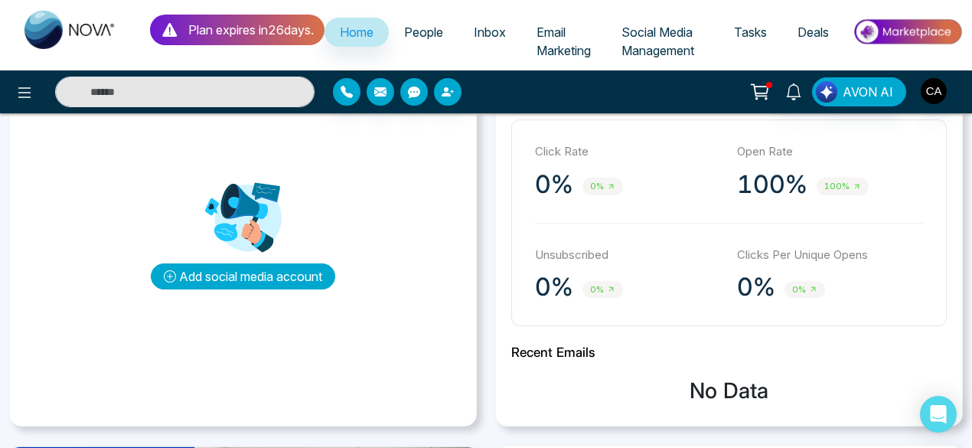 The width and height of the screenshot is (972, 448). What do you see at coordinates (629, 255) in the screenshot?
I see `p: Unsubscribed` at bounding box center [629, 255].